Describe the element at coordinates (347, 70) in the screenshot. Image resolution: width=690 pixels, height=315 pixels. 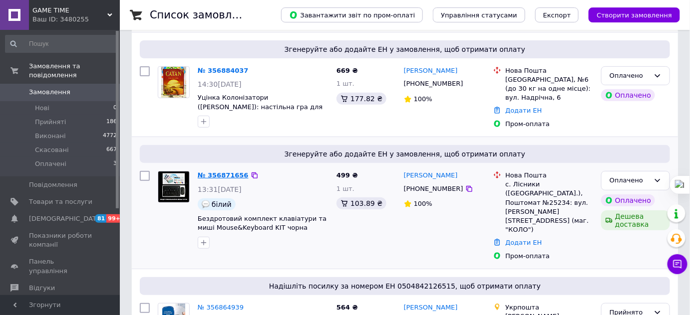
I see `span: 669 ₴` at that location.